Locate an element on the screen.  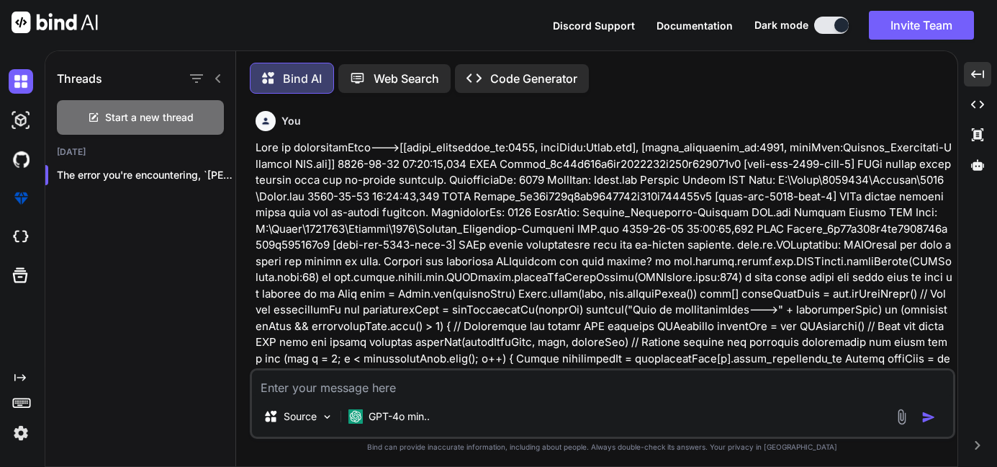
img: icon is located at coordinates (929, 417).